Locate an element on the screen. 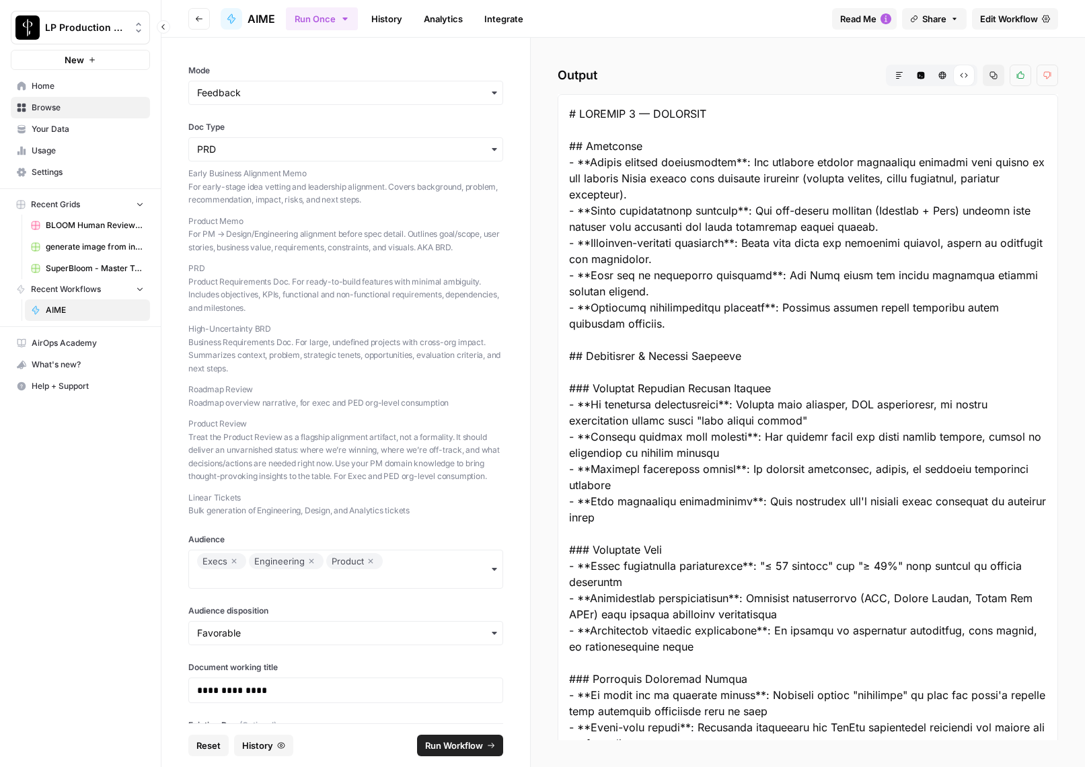 Image resolution: width=1085 pixels, height=767 pixels. label: Audience disposition is located at coordinates (346, 611).